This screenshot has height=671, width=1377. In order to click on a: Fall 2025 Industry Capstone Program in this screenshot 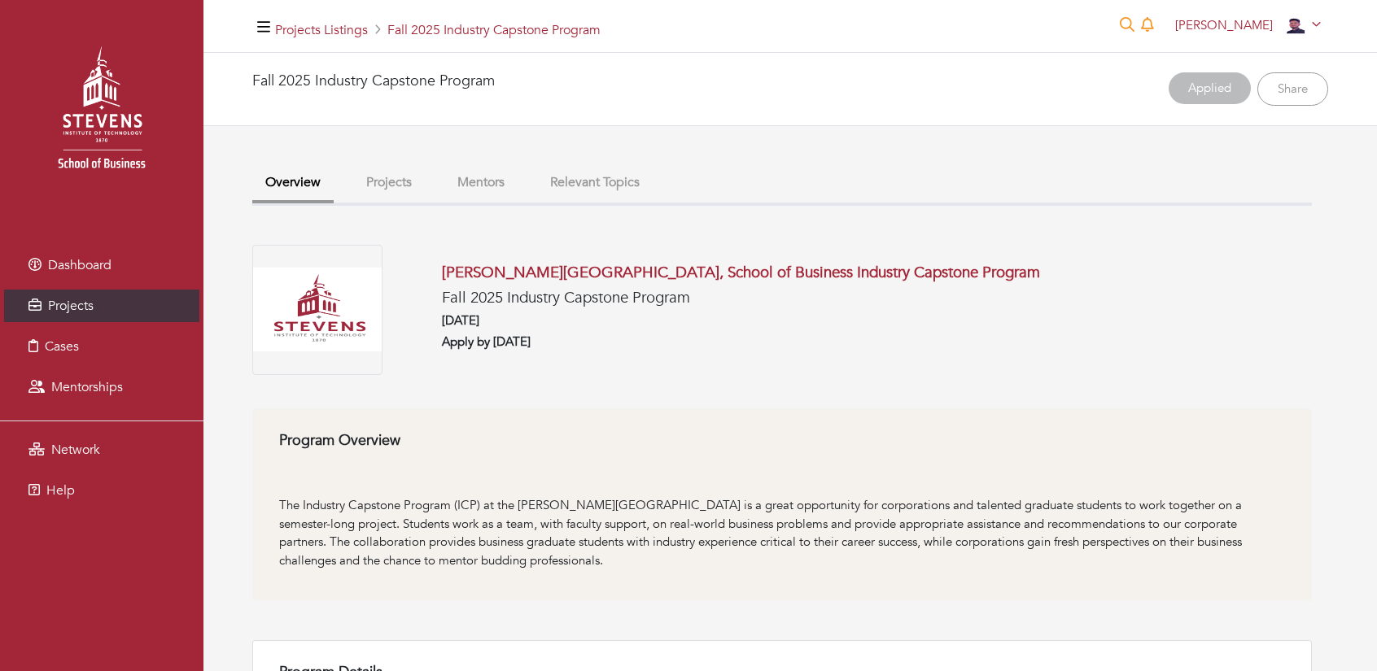, I will do `click(494, 30)`.